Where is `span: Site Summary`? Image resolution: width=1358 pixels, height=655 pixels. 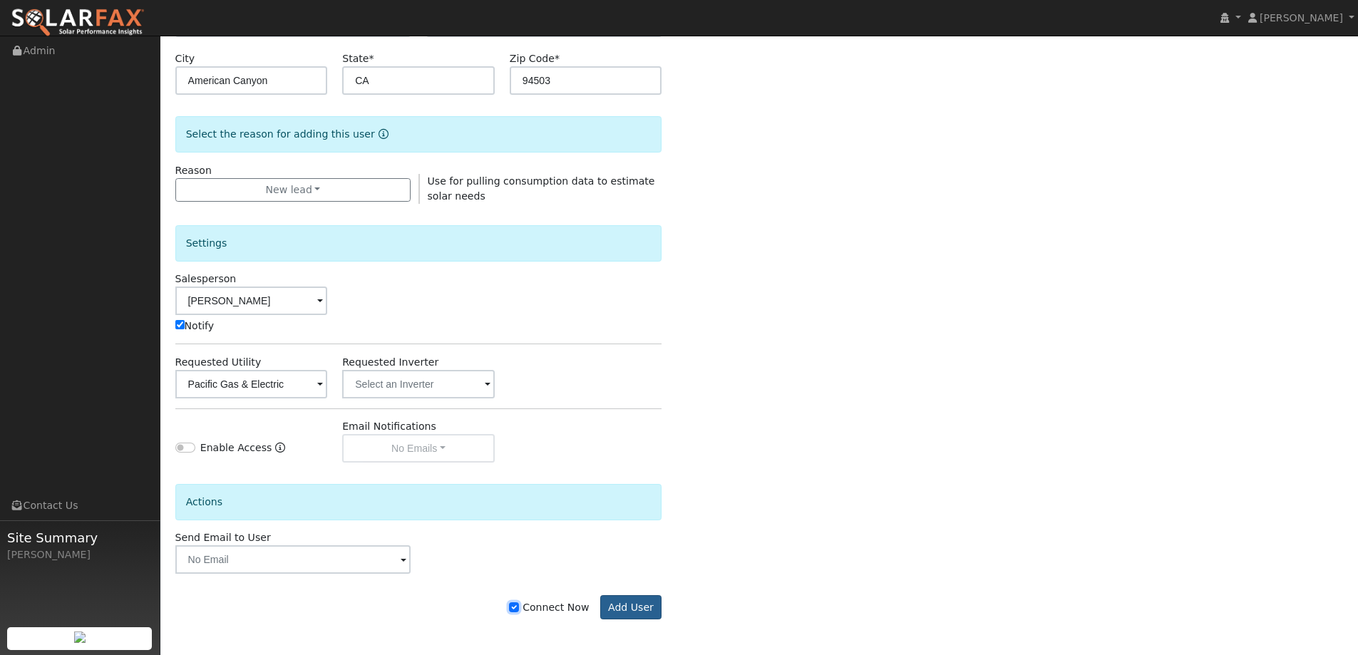 span: Site Summary is located at coordinates (80, 537).